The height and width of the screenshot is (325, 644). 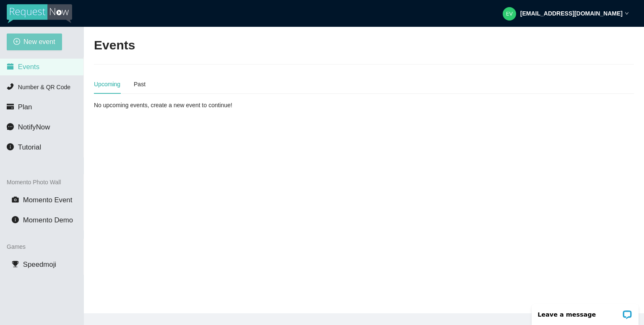 I want to click on span: New event, so click(x=39, y=42).